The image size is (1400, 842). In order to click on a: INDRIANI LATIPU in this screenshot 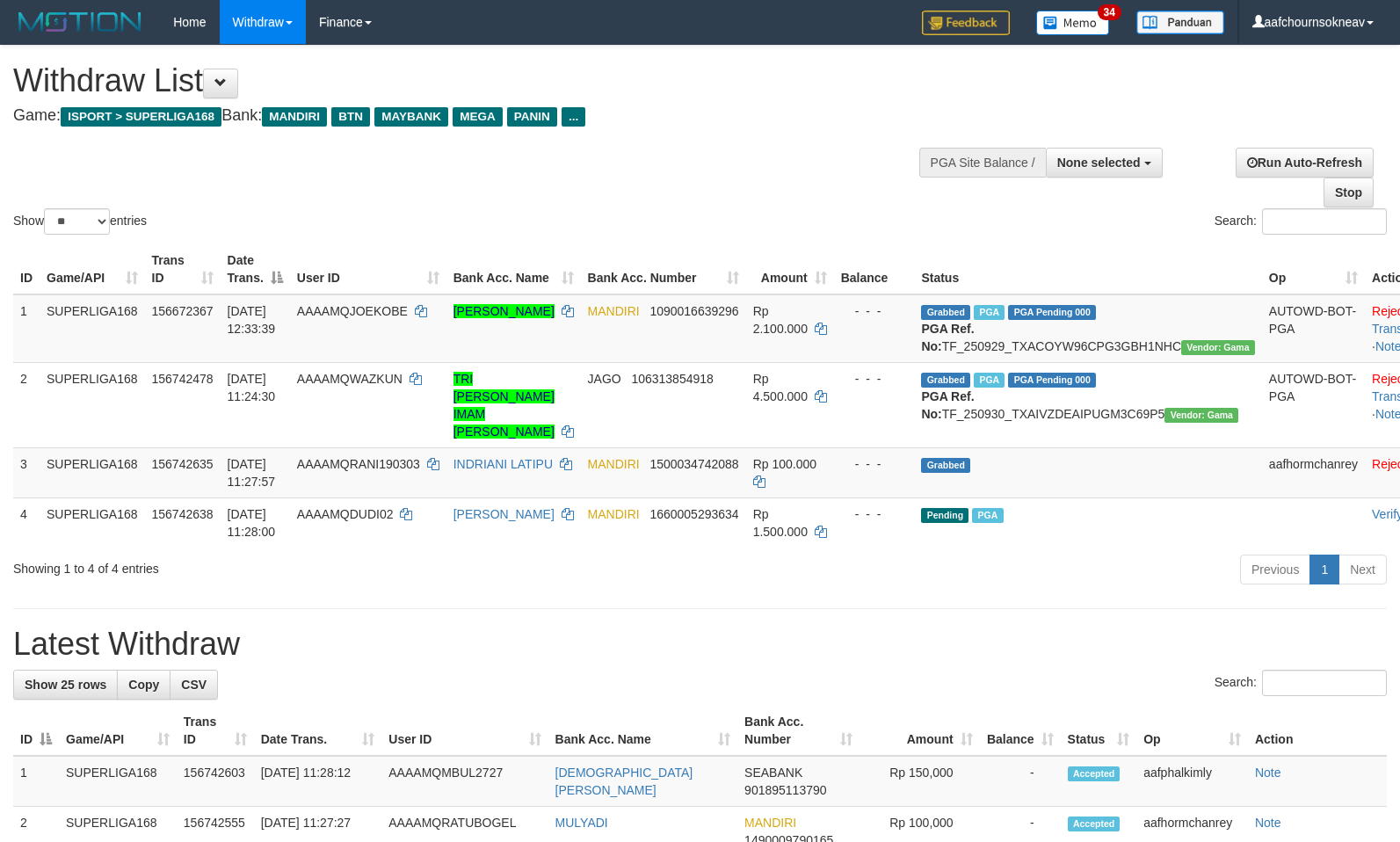, I will do `click(503, 464)`.